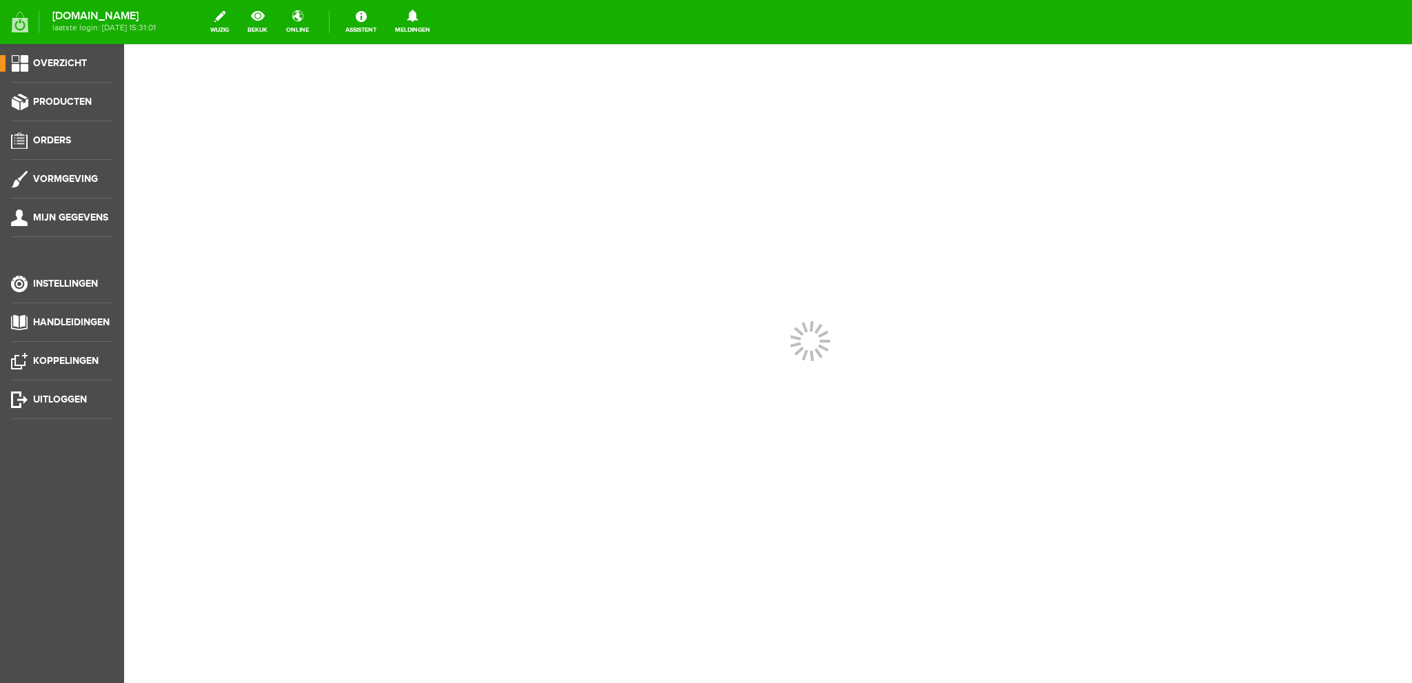 Image resolution: width=1412 pixels, height=683 pixels. What do you see at coordinates (257, 22) in the screenshot?
I see `a: bekijk` at bounding box center [257, 22].